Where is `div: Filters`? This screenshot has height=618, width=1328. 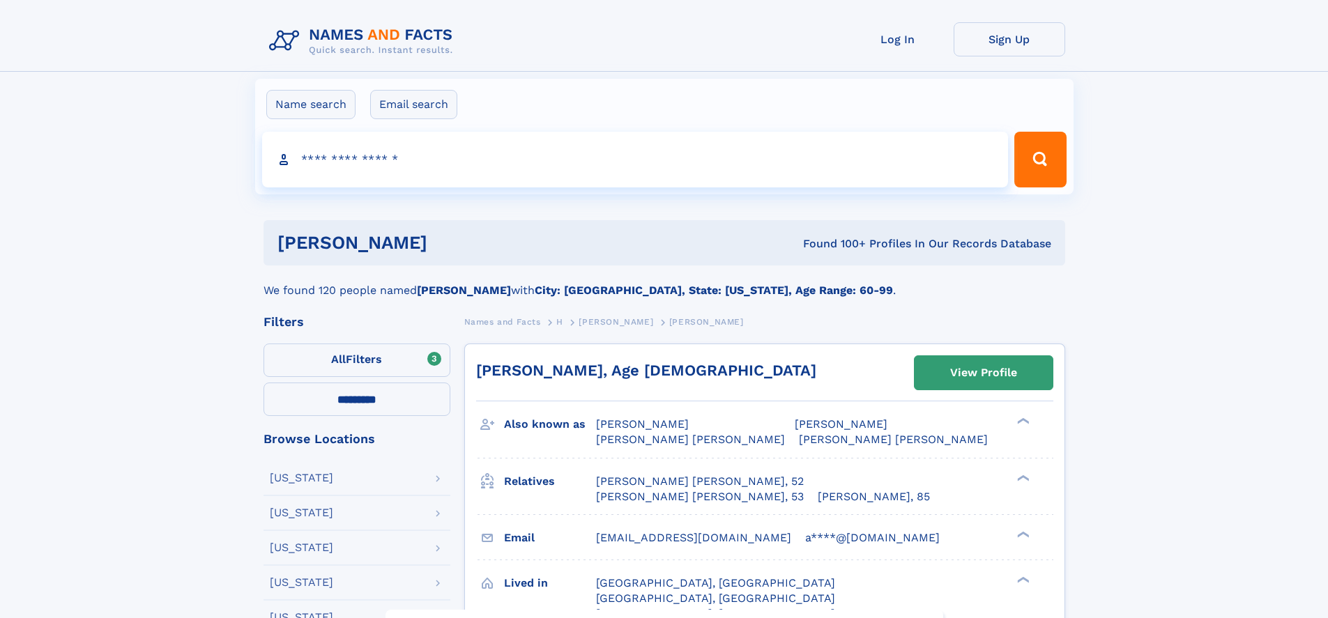
div: Filters is located at coordinates (357, 322).